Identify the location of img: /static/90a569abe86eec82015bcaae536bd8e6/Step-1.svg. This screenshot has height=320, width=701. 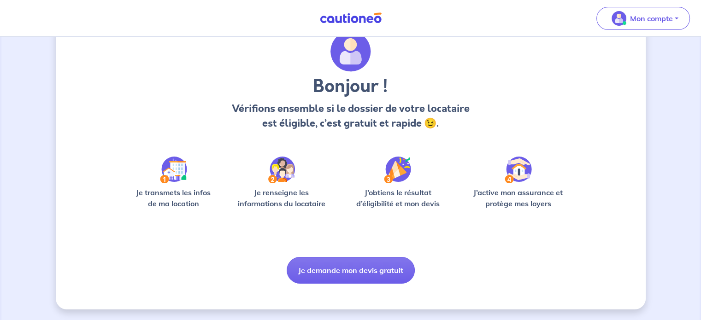
(173, 170).